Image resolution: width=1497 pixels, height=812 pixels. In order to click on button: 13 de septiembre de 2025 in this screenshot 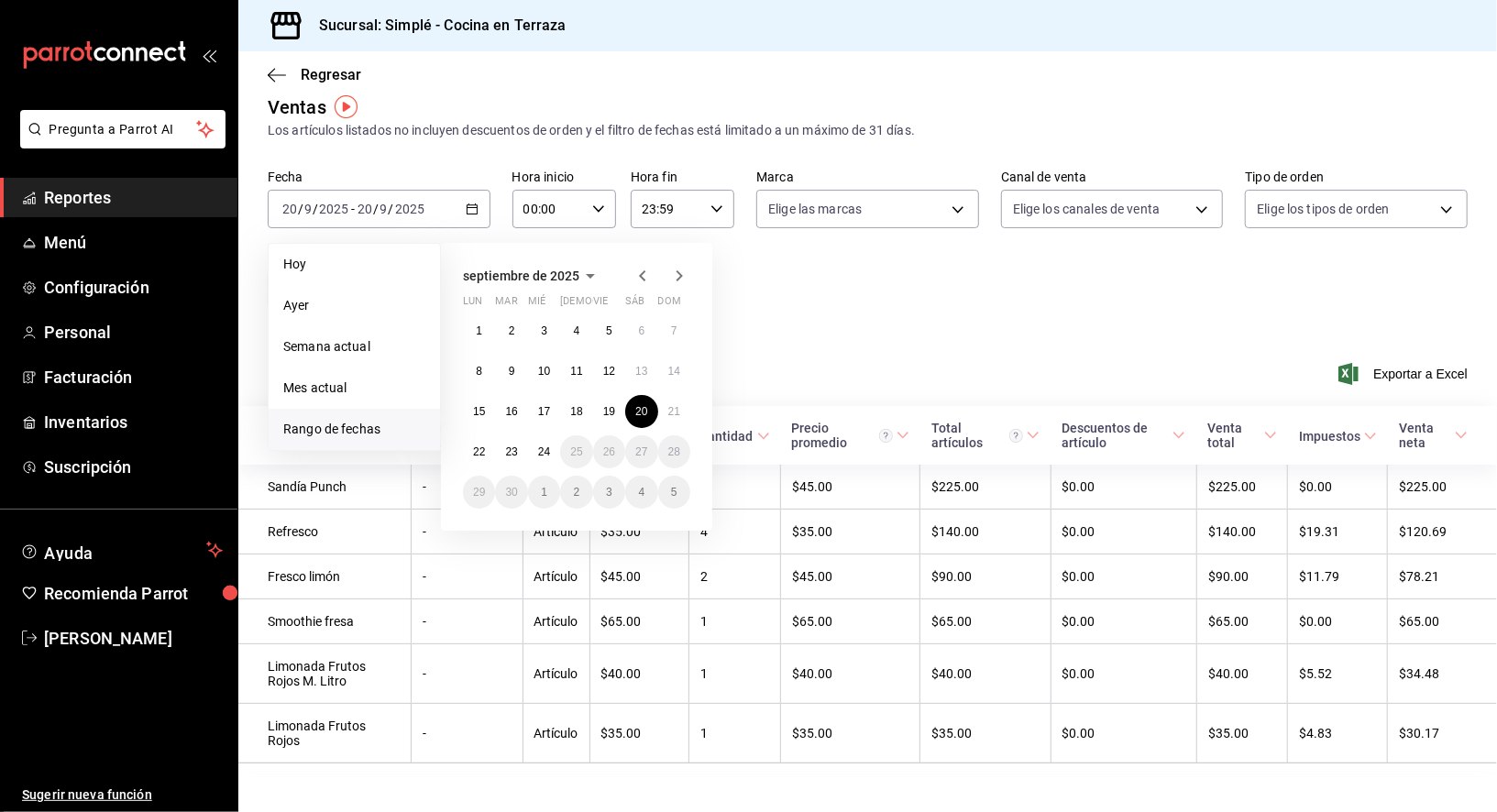, I will do `click(641, 371)`.